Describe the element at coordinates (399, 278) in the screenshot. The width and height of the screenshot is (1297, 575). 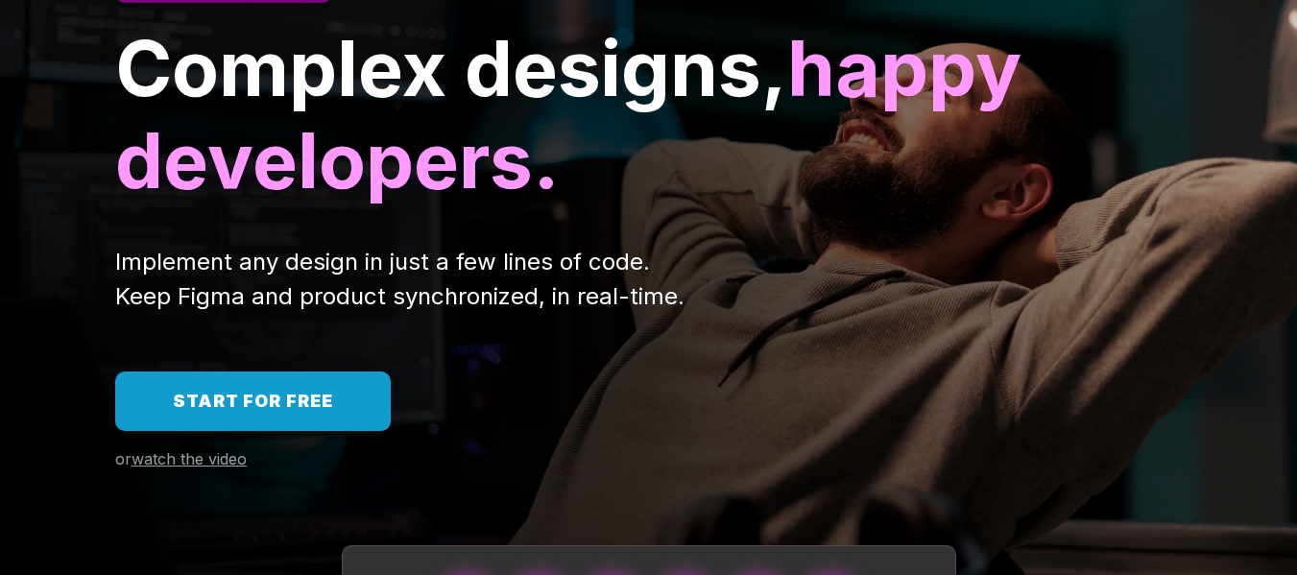
I see `span: Implement any design in just a few lines of code. Keep Figma and product synchronized, in real-time.` at that location.